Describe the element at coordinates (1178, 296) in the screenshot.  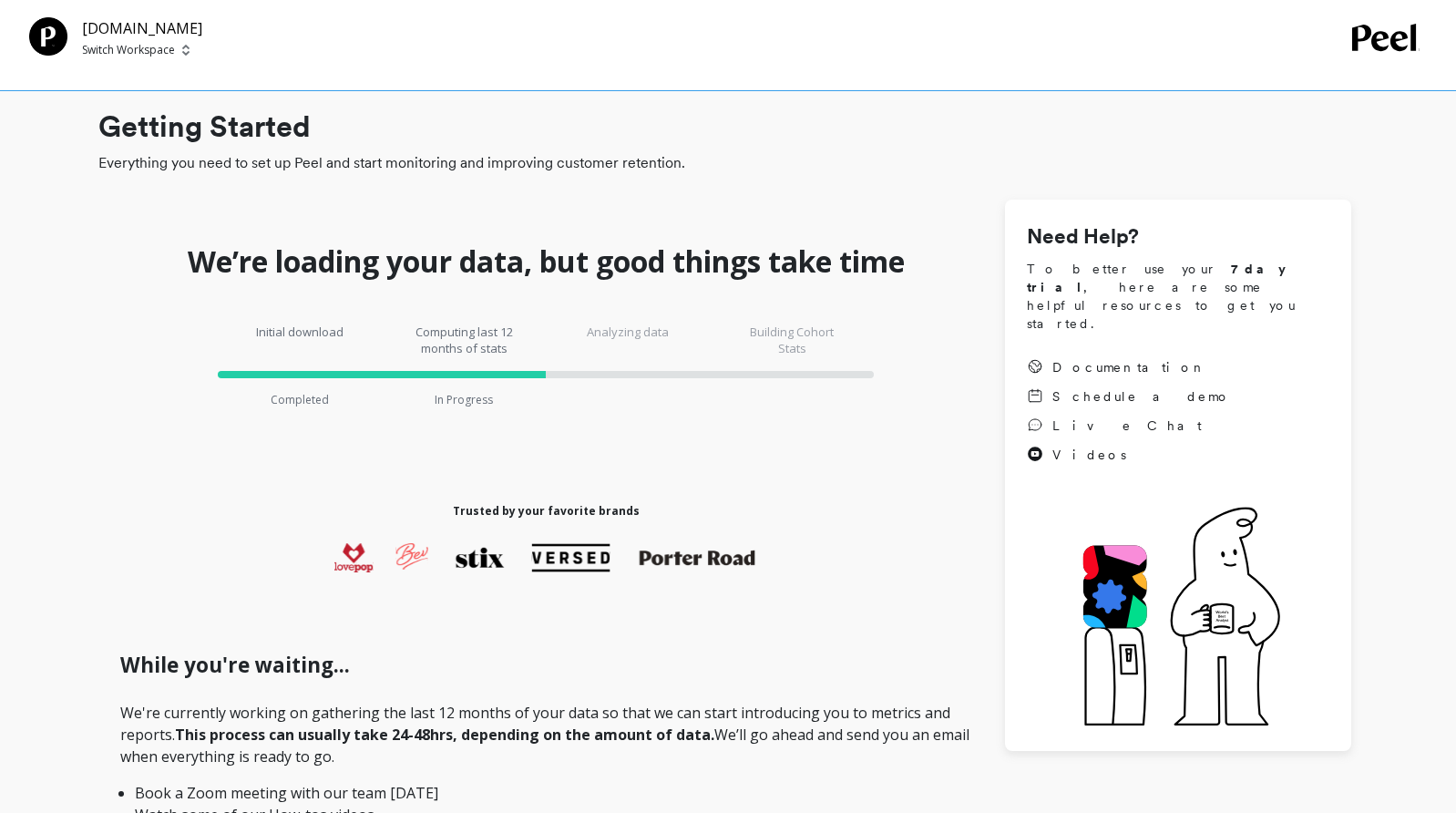
I see `span: To better use your , here are some helpful resources to get you started.` at that location.